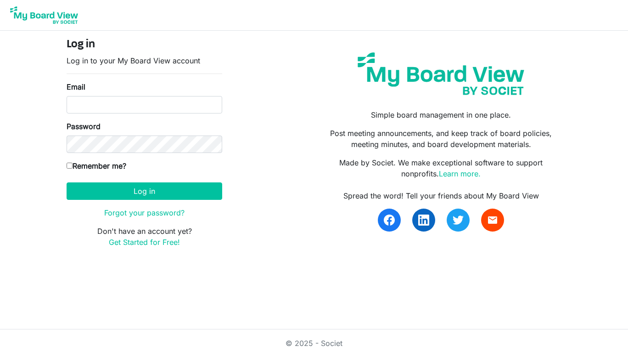 This screenshot has height=357, width=628. Describe the element at coordinates (441, 115) in the screenshot. I see `p: Simple board management in one place.` at that location.